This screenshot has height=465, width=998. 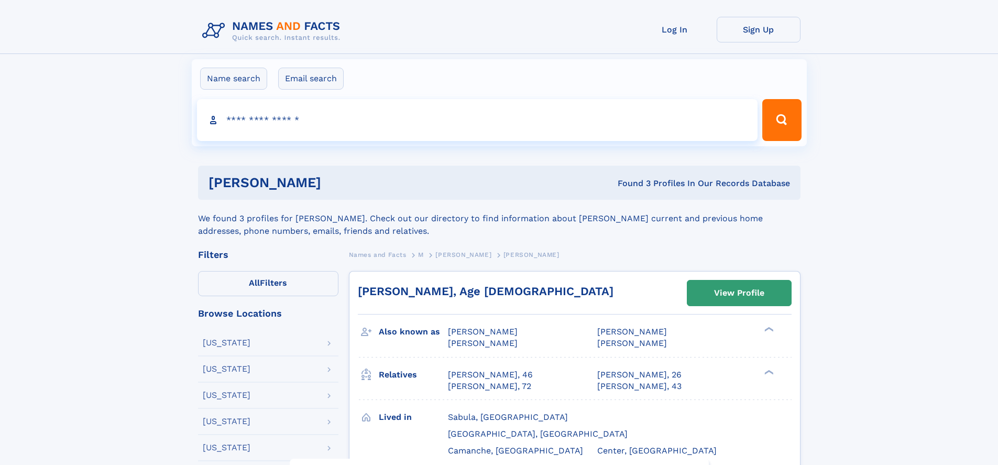 I want to click on button: Search Button, so click(x=781, y=120).